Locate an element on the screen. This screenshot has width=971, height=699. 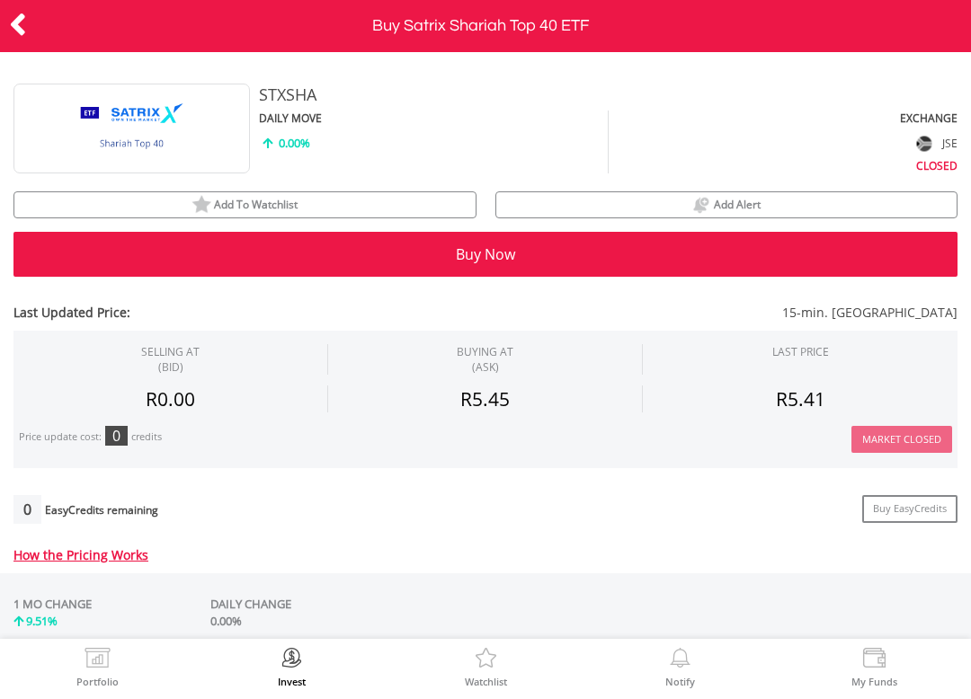
span: Last Updated Price: is located at coordinates (210, 313).